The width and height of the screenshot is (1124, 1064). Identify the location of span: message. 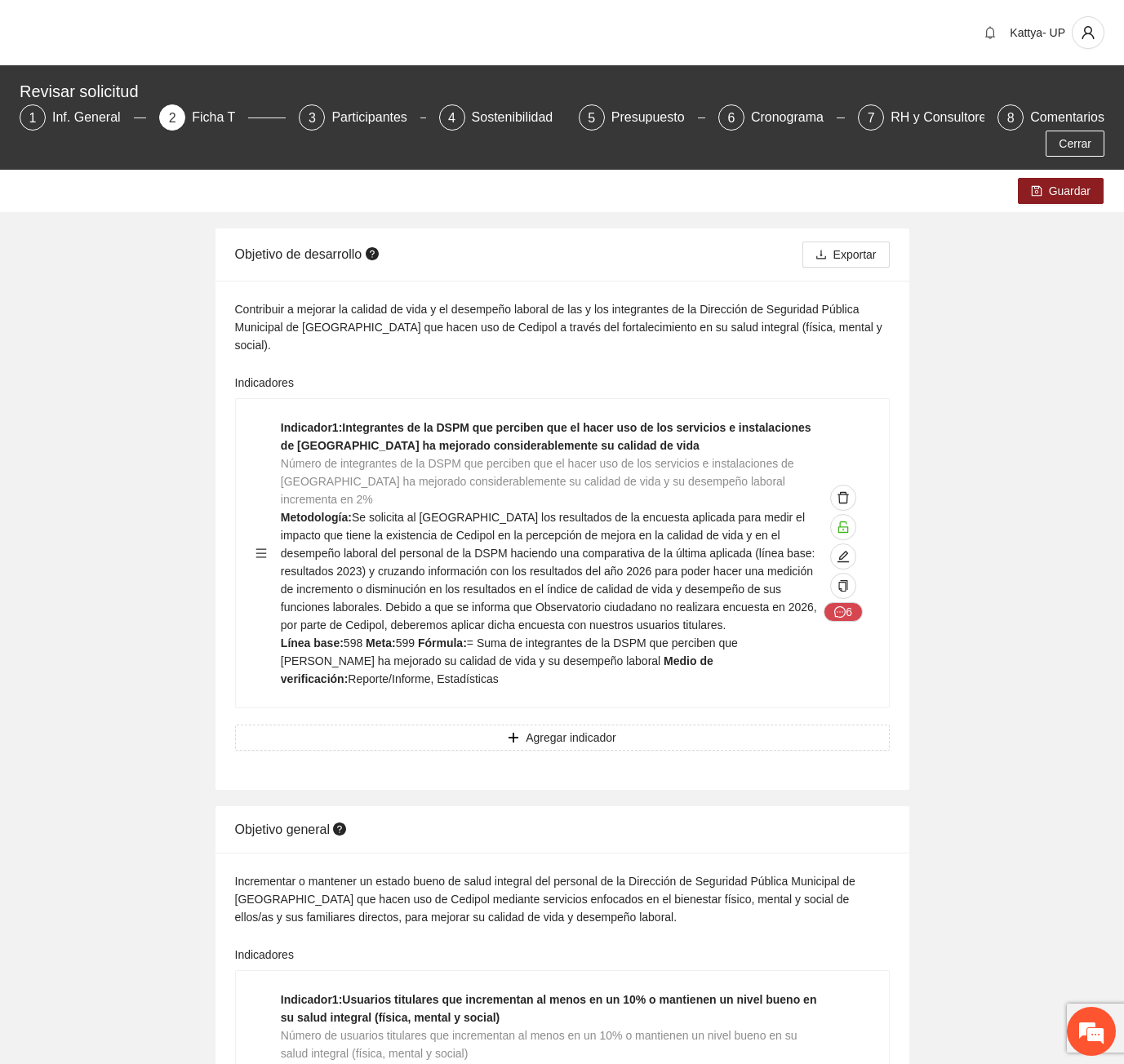
(840, 613).